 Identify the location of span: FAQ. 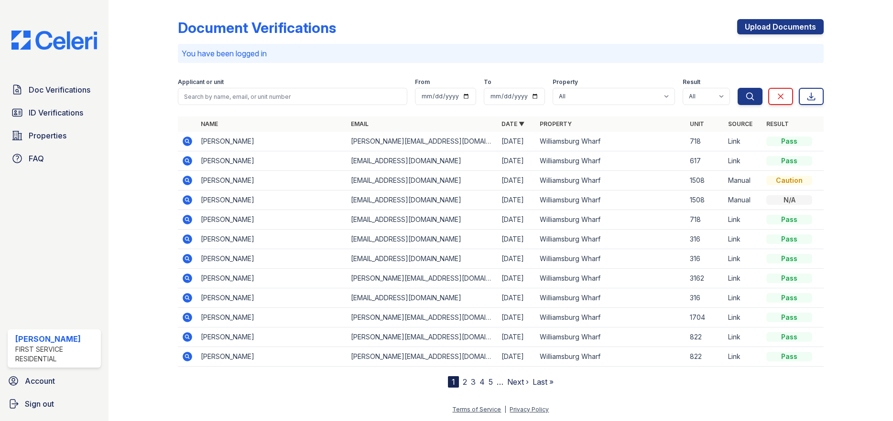
(36, 159).